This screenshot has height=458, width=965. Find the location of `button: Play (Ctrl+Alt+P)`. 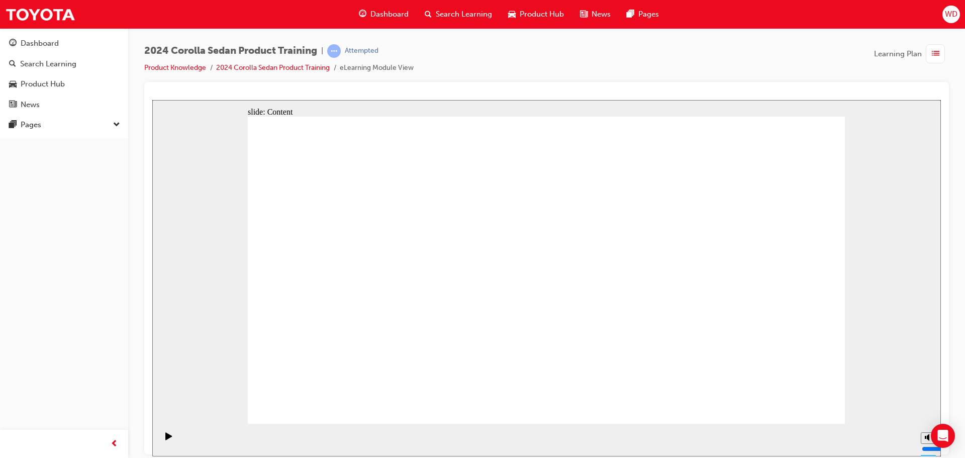

button: Play (Ctrl+Alt+P) is located at coordinates (14, 340).